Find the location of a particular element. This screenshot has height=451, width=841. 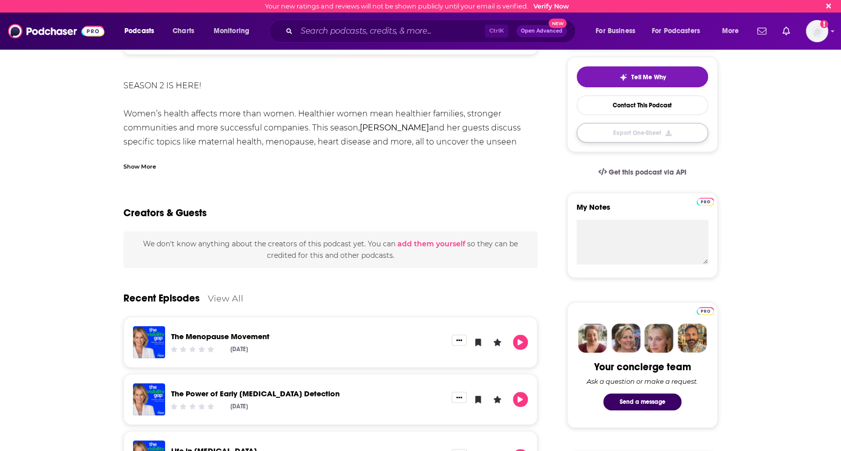

span: For Business is located at coordinates (615, 31).